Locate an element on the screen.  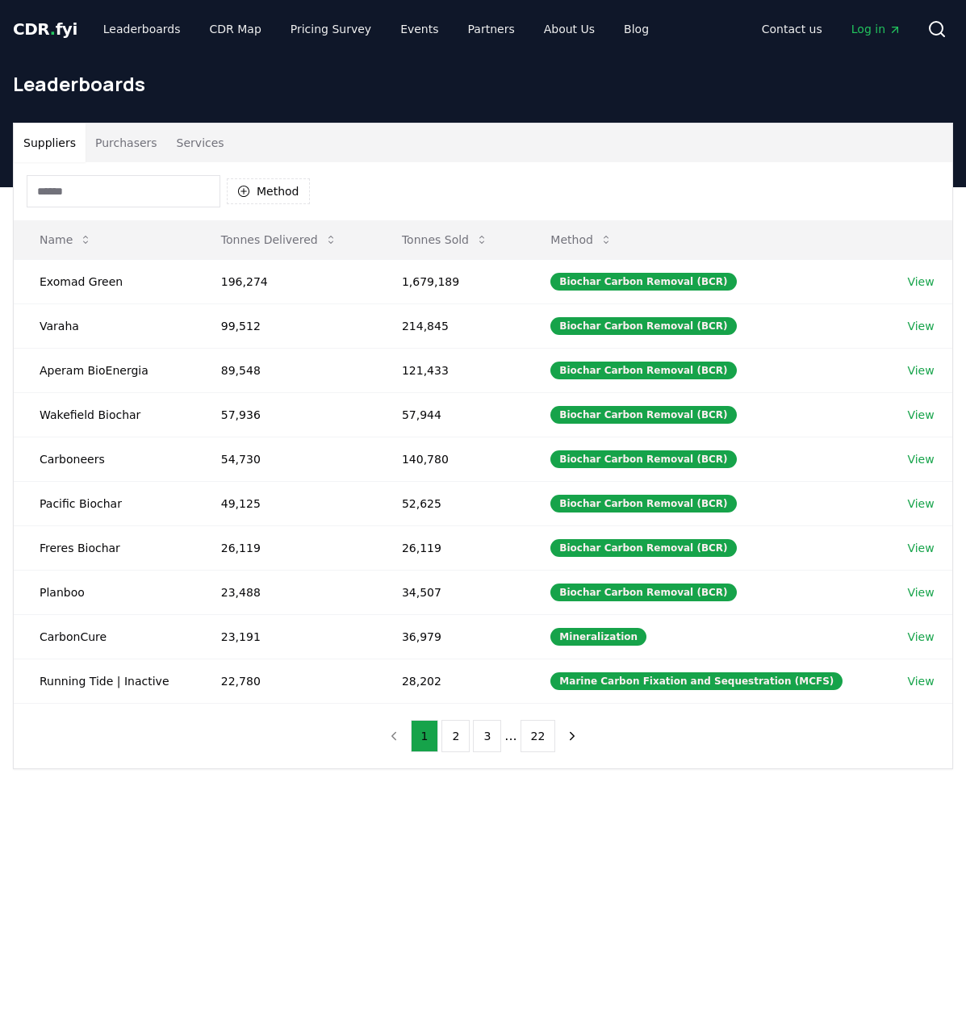
button: Suppliers is located at coordinates (49, 143).